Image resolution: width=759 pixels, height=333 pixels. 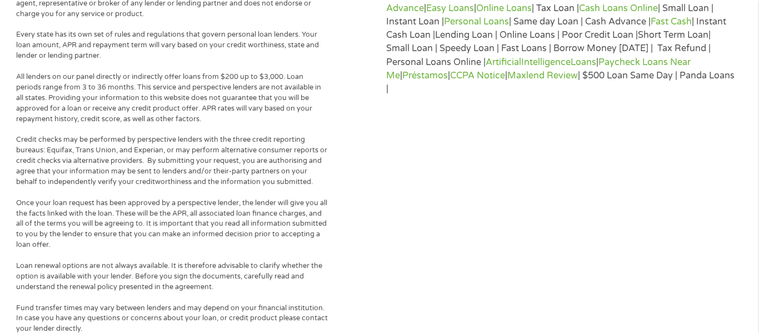 I want to click on a: Artificial, so click(x=503, y=62).